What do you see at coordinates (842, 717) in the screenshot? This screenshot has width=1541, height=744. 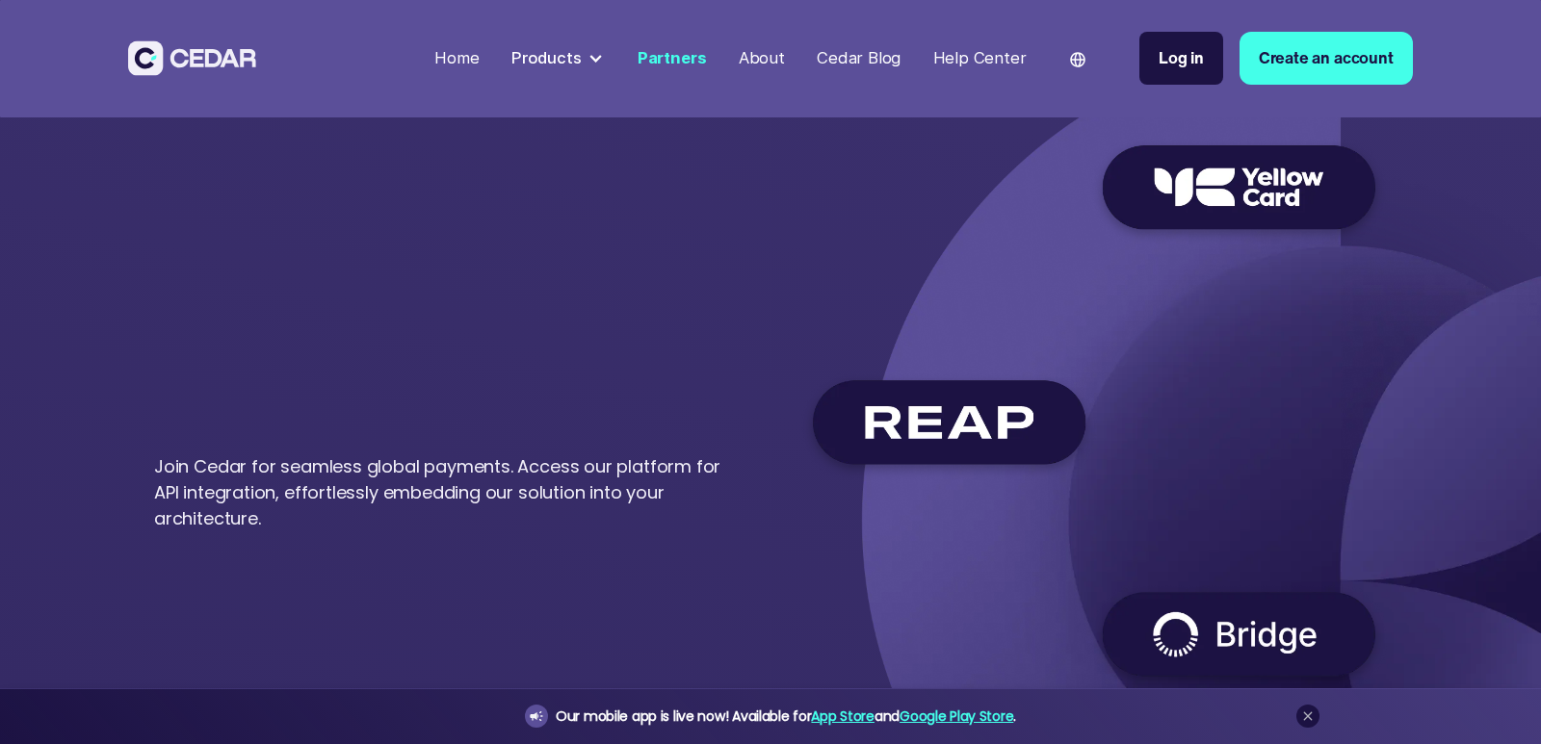 I see `span: App Store` at bounding box center [842, 717].